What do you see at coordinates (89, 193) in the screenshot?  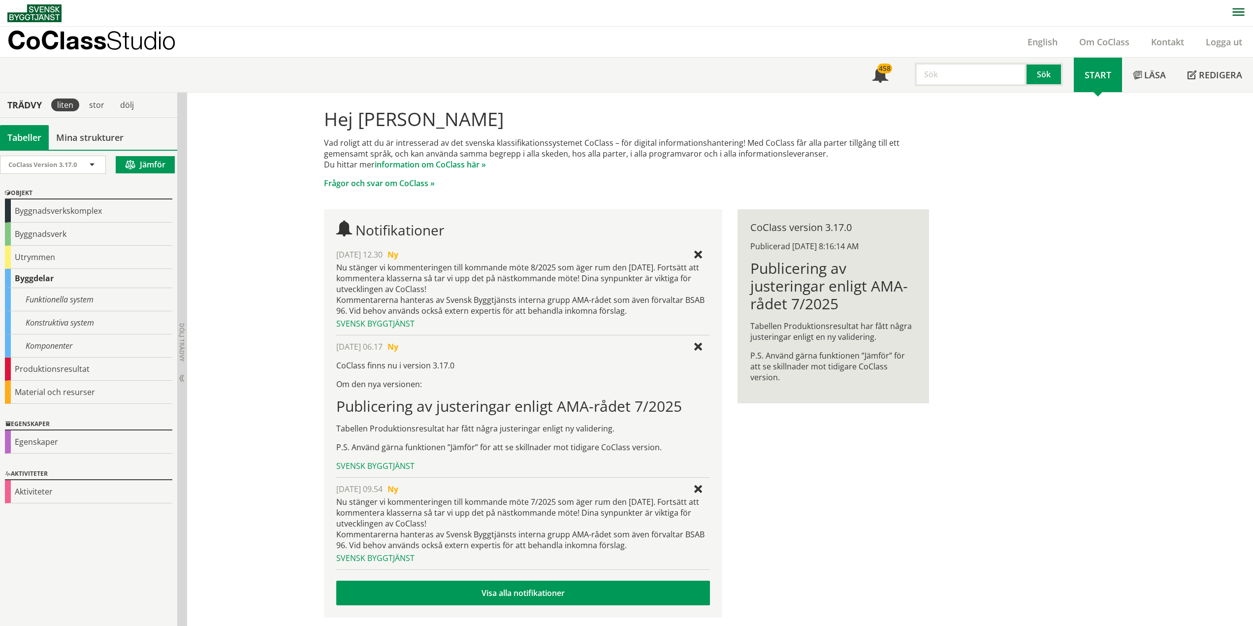 I see `div: Objekt` at bounding box center [89, 193].